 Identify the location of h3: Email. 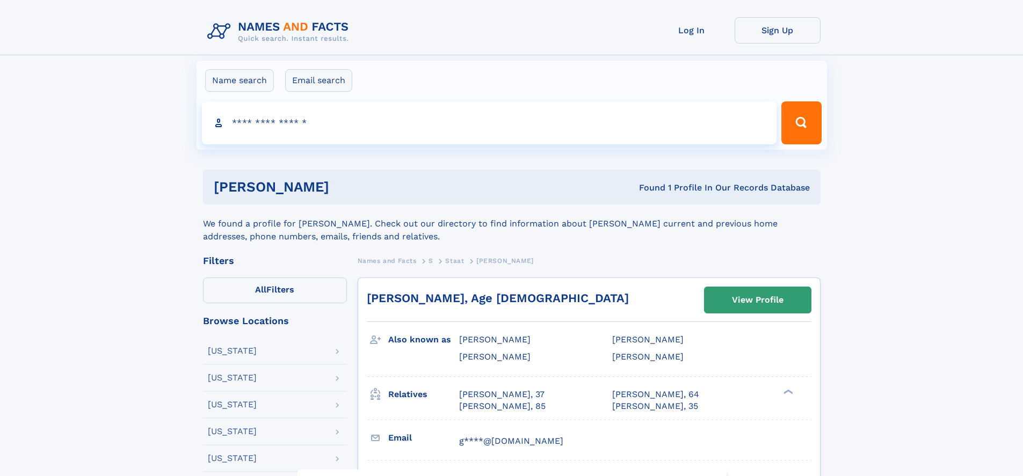
(424, 438).